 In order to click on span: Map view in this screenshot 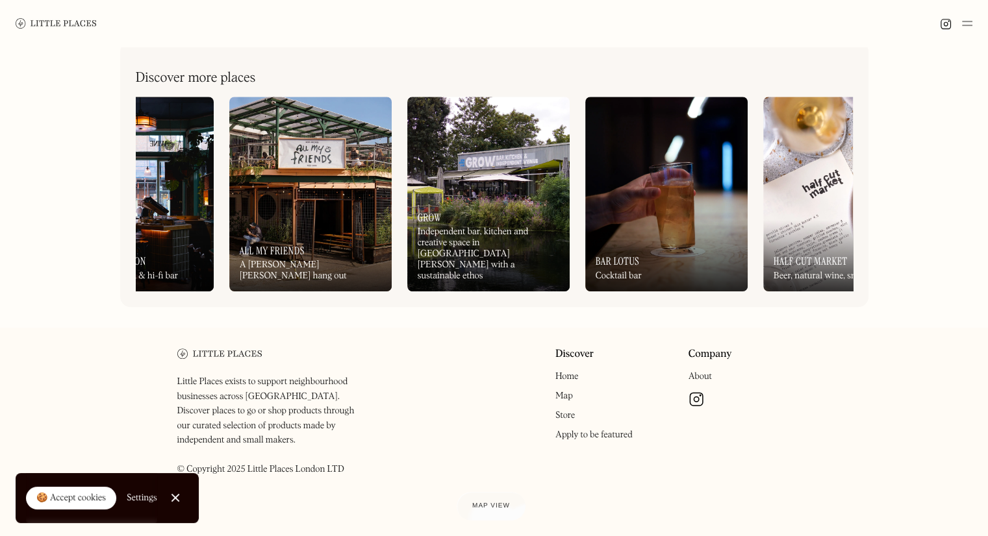, I will do `click(491, 506)`.